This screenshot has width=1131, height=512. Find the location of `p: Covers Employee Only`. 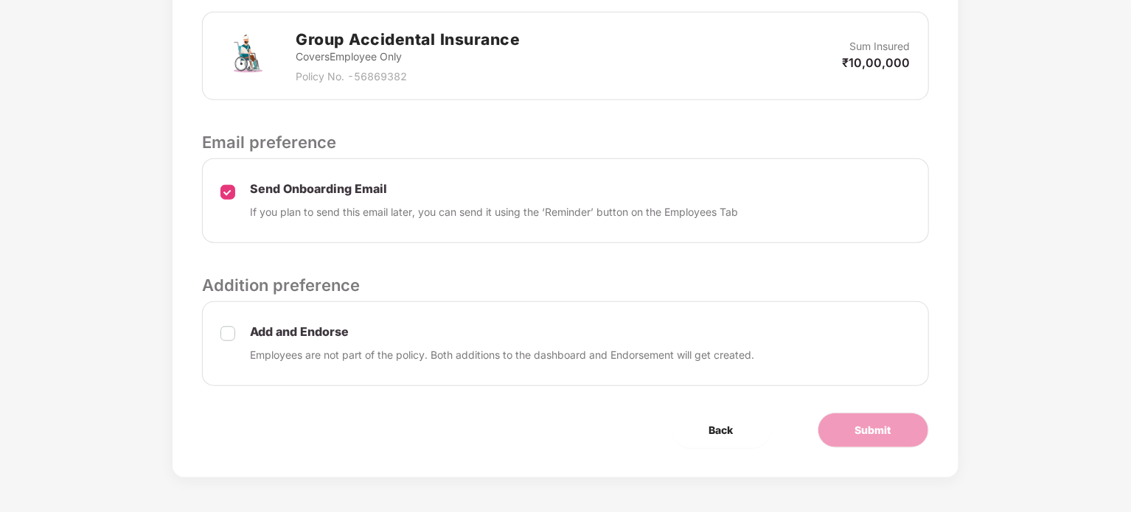

p: Covers Employee Only is located at coordinates (408, 57).